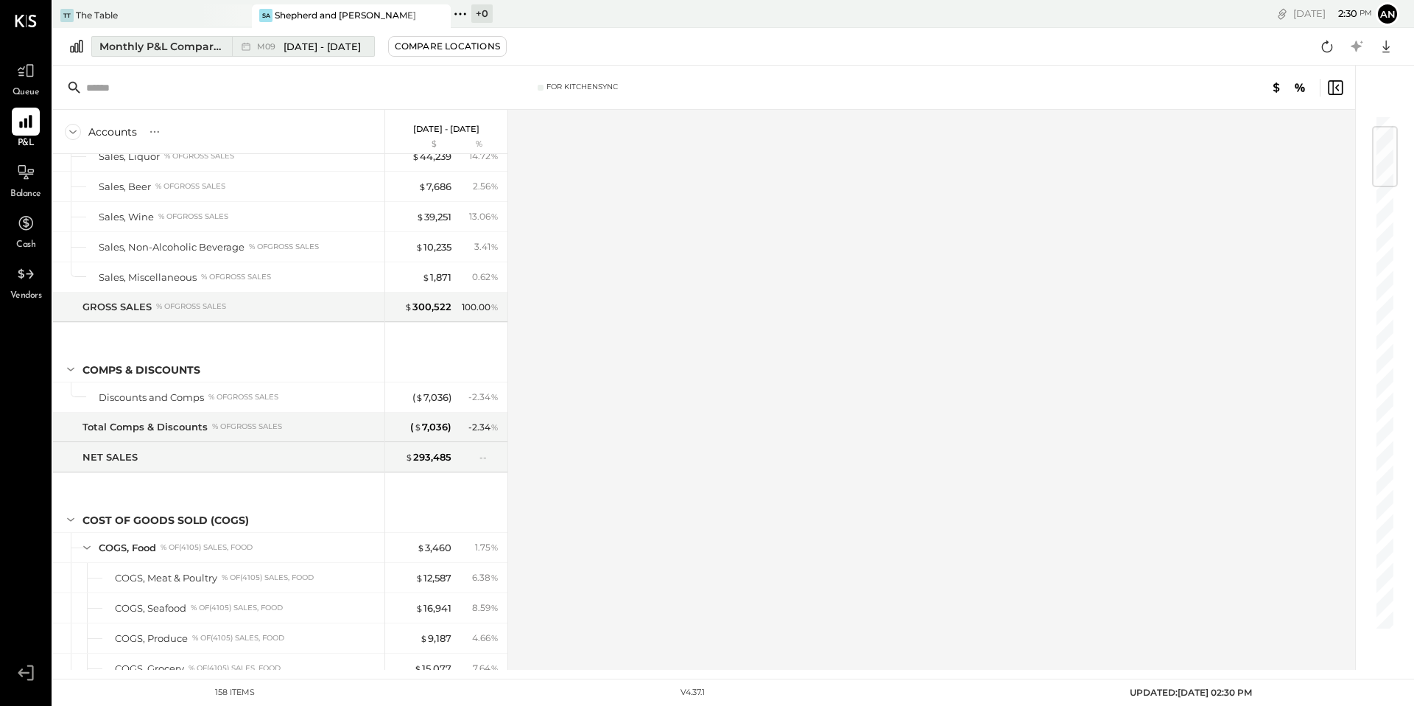  What do you see at coordinates (151, 397) in the screenshot?
I see `div: Discounts and Comps` at bounding box center [151, 397].